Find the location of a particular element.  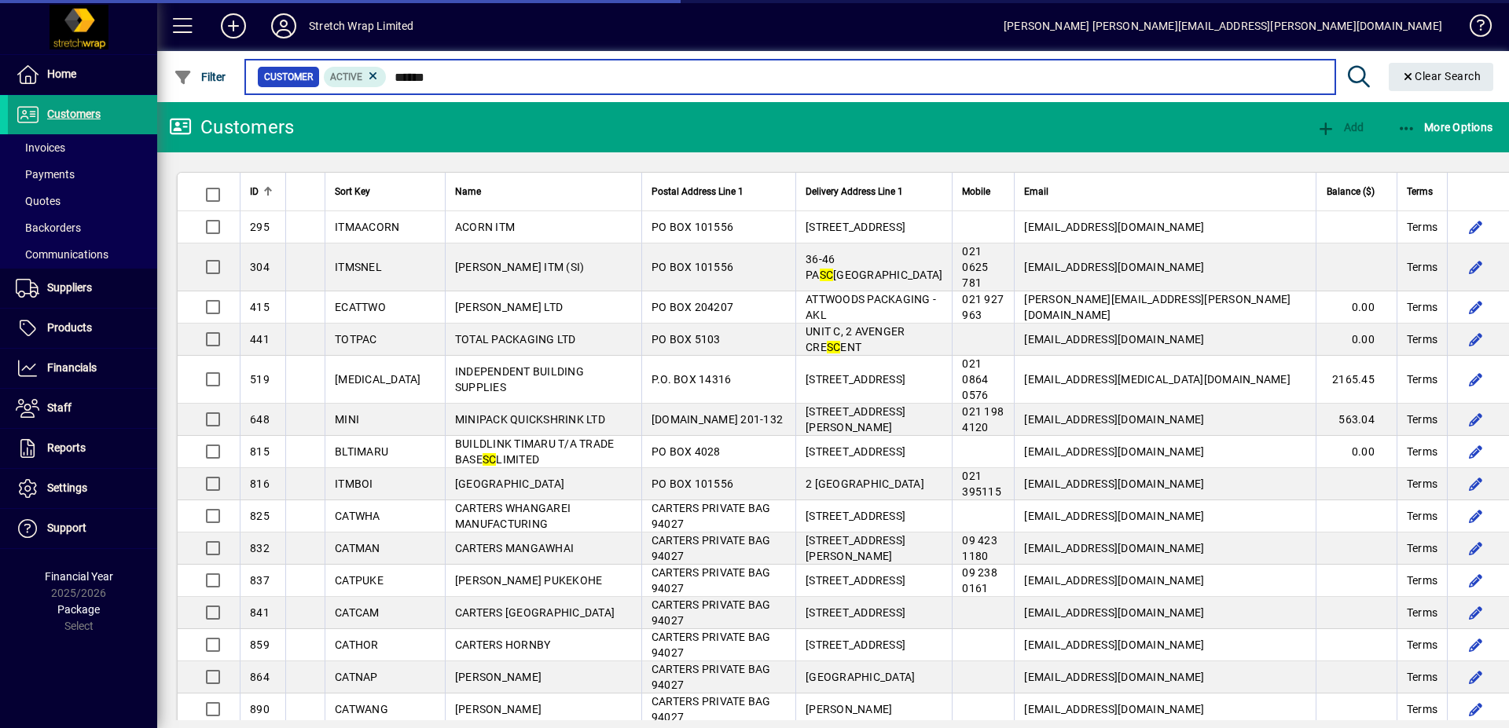

span: Communications is located at coordinates (62, 255).